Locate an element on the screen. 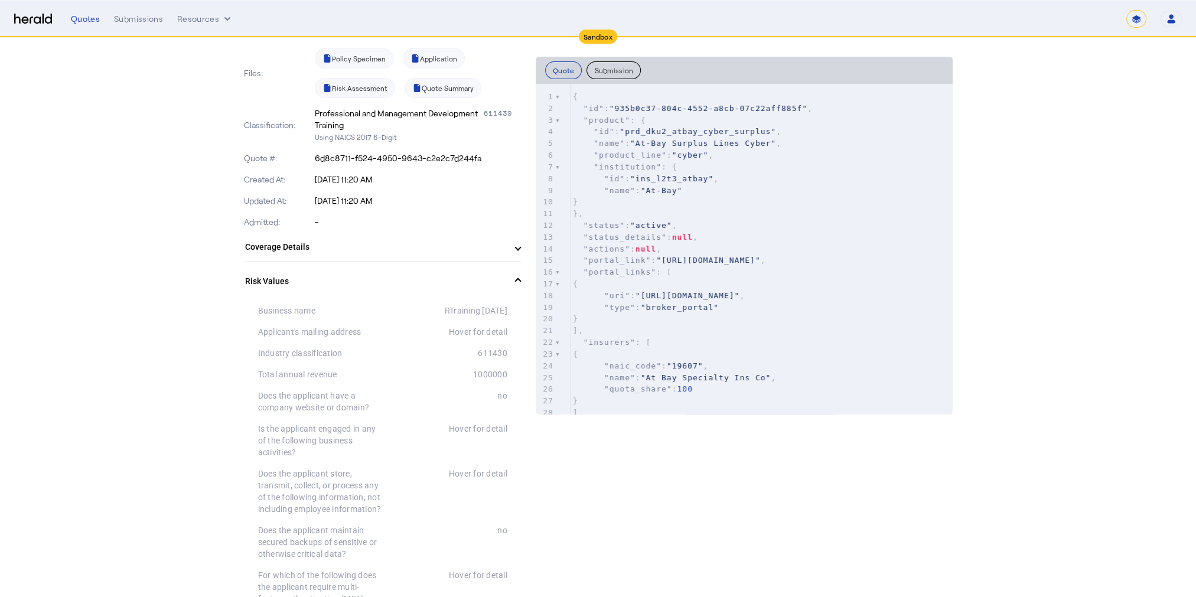 This screenshot has width=1196, height=597. div: Does the applicant have a company website or domain? is located at coordinates (320, 402).